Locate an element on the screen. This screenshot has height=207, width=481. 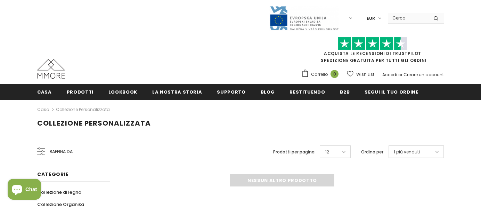
a: Lookbook is located at coordinates (123, 91).